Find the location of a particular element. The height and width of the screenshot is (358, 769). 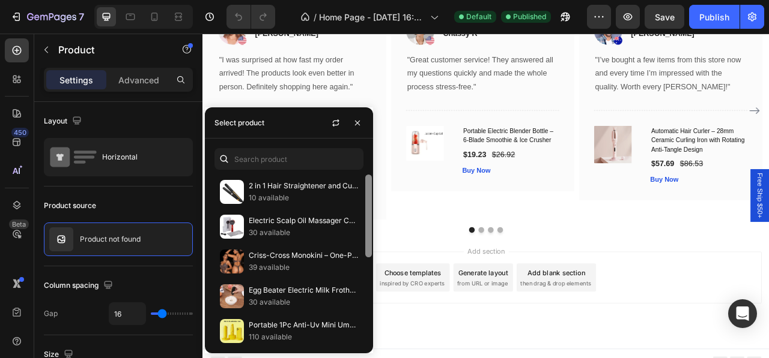

p: 2 in 1 Hair Straightener and Curler Portable Straightening Iron is located at coordinates (303, 186).